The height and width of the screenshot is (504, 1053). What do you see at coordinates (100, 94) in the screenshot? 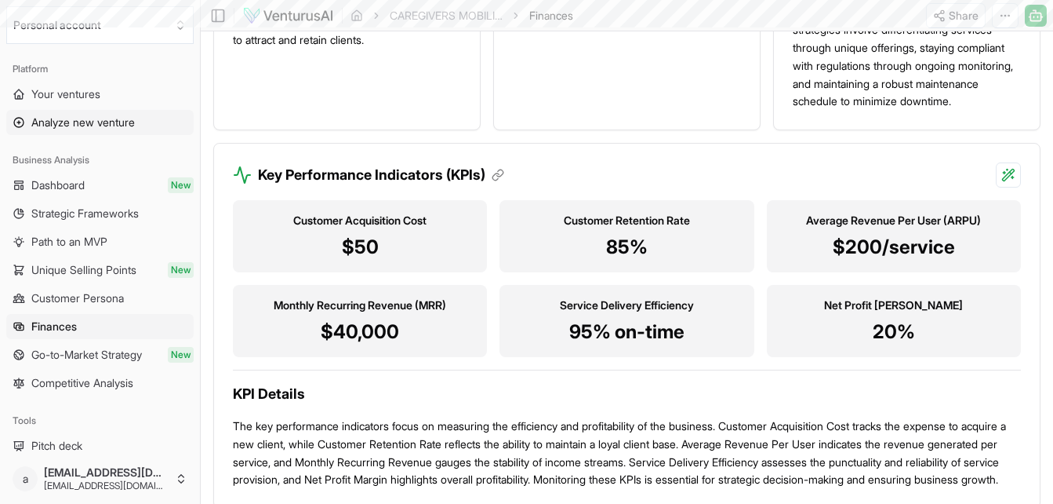
I see `a: Your ventures` at bounding box center [100, 94].